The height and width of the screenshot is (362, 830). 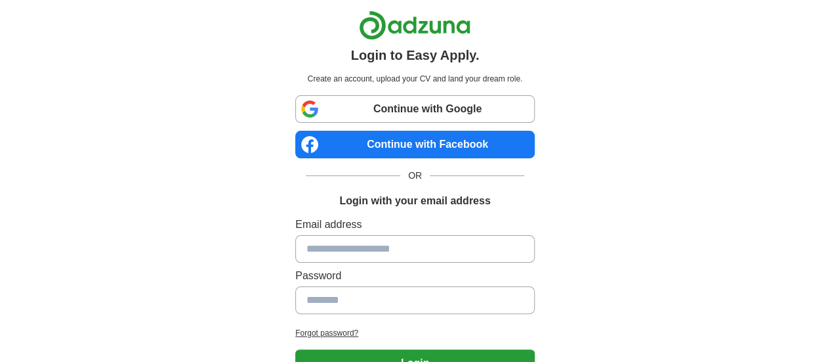 What do you see at coordinates (415, 109) in the screenshot?
I see `a: Continue with Google` at bounding box center [415, 109].